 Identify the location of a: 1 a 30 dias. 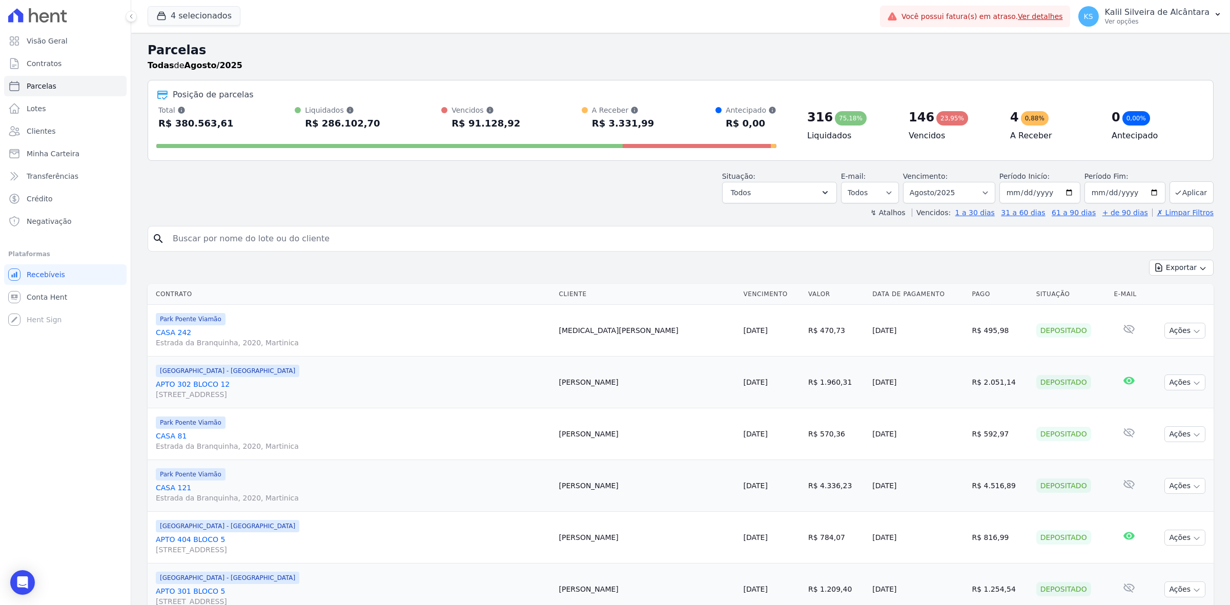
(975, 213).